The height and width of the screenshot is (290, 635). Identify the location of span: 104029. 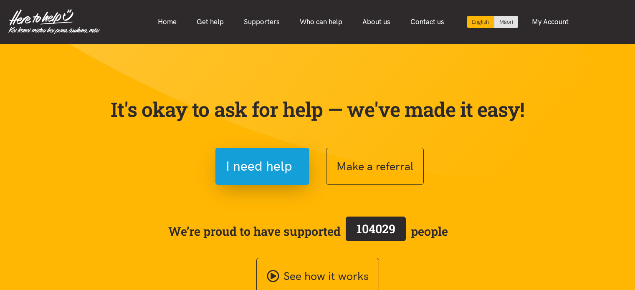
(376, 229).